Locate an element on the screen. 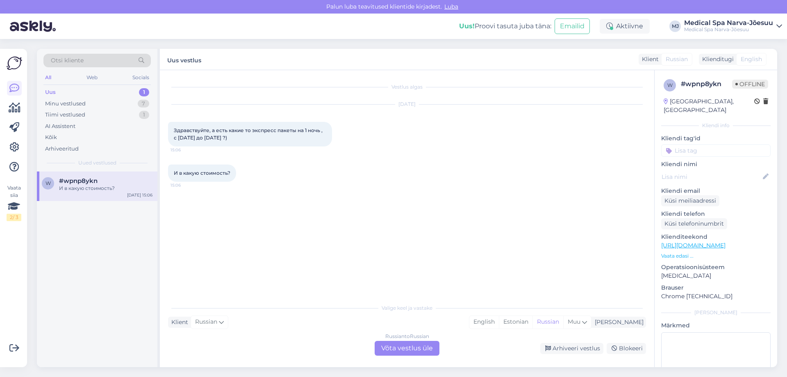 The height and width of the screenshot is (377, 787). p: Märkmed is located at coordinates (715, 325).